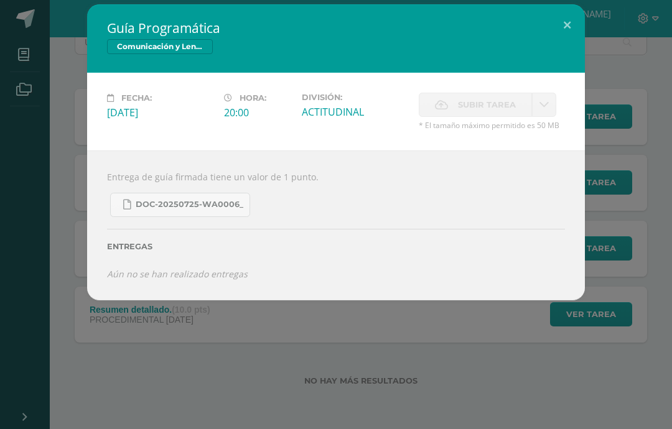 The height and width of the screenshot is (429, 672). What do you see at coordinates (177, 274) in the screenshot?
I see `i: Aún no se han realizado entregas` at bounding box center [177, 274].